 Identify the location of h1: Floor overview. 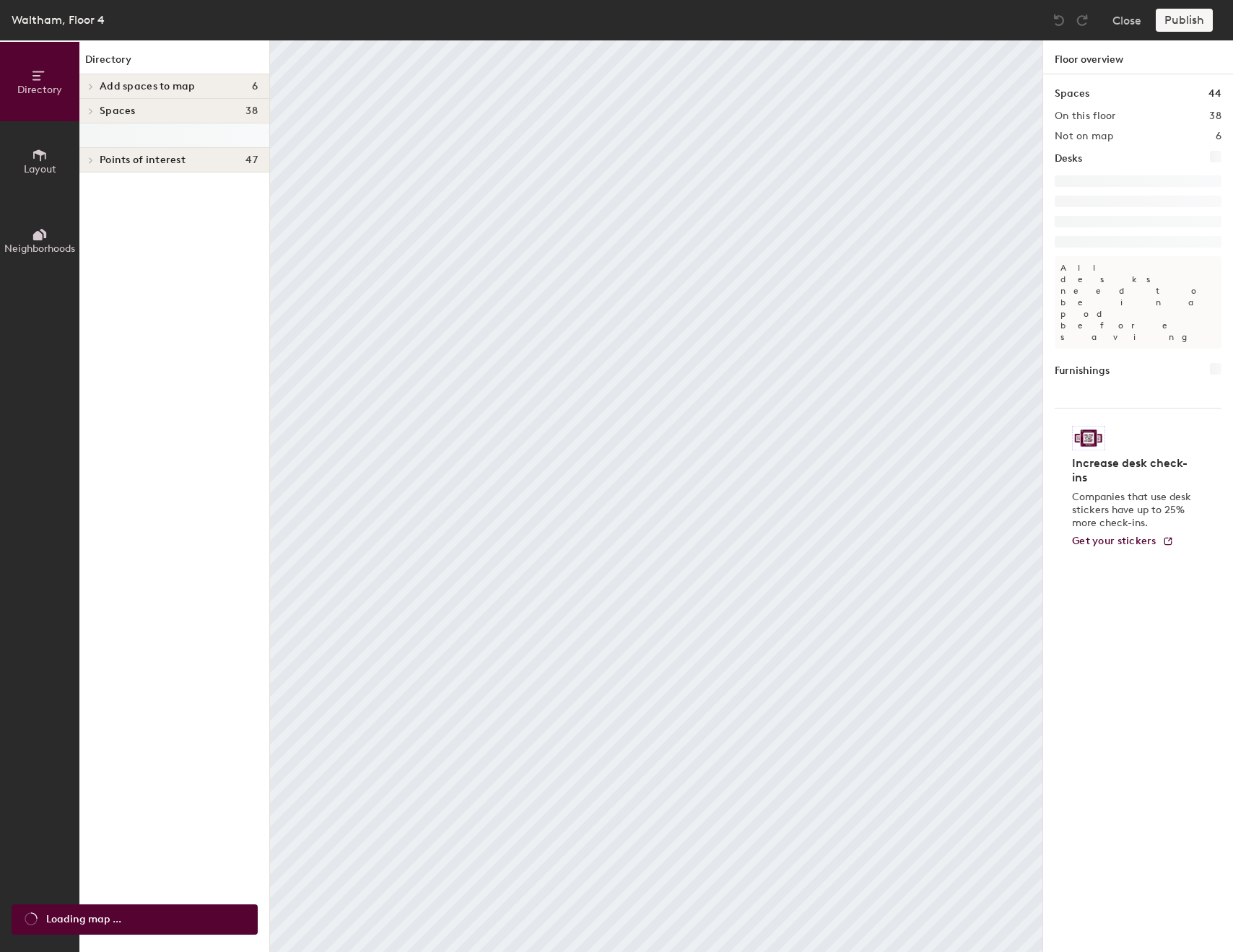
(1137, 57).